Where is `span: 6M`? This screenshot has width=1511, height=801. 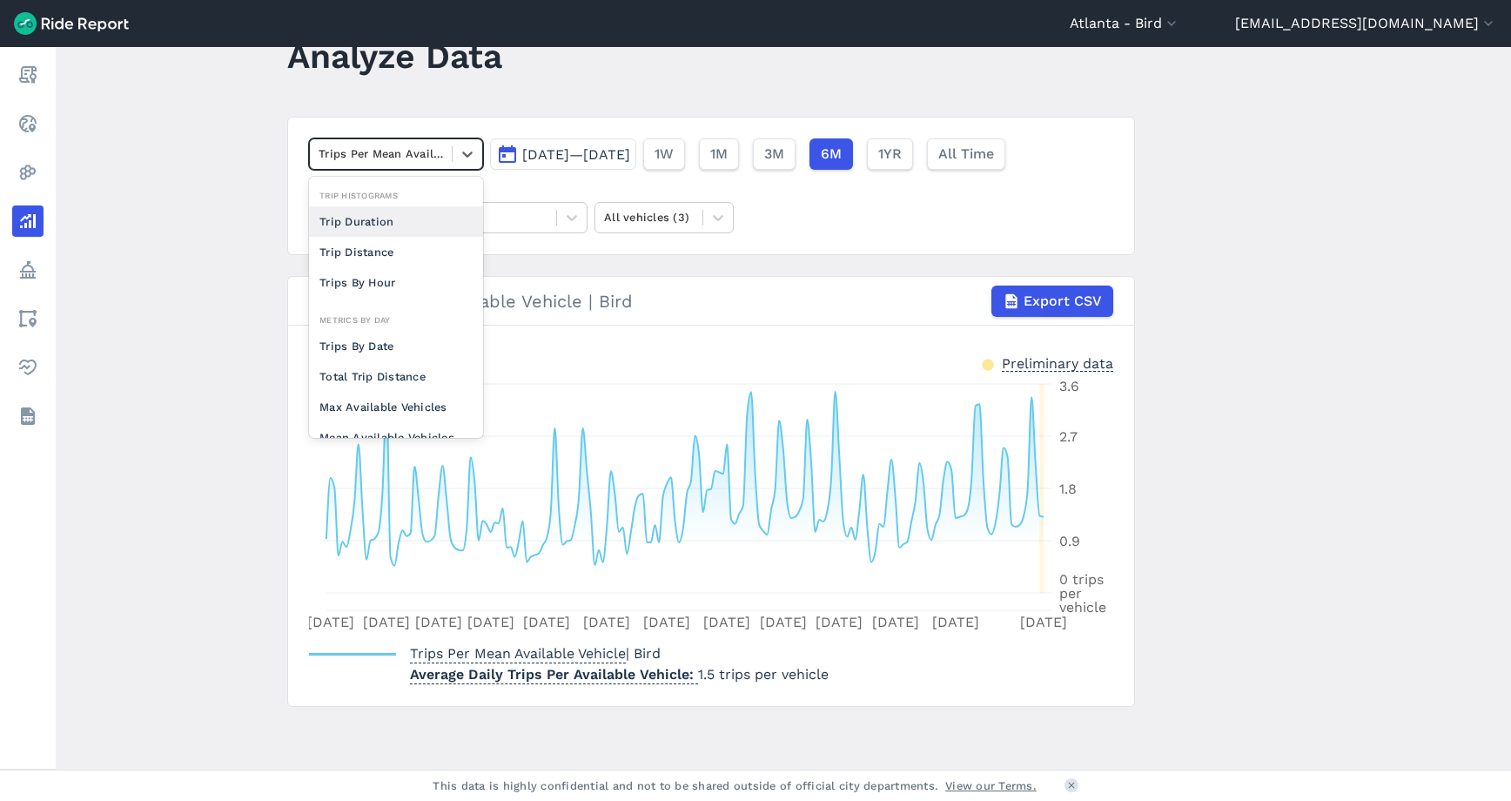 span: 6M is located at coordinates (831, 154).